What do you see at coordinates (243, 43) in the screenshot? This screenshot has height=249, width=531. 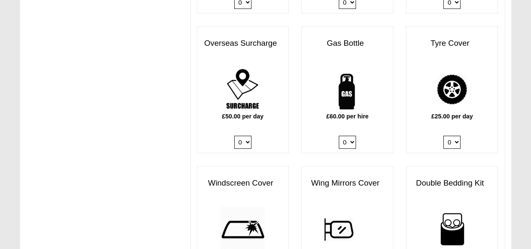 I see `h3: Overseas Surcharge` at bounding box center [243, 43].